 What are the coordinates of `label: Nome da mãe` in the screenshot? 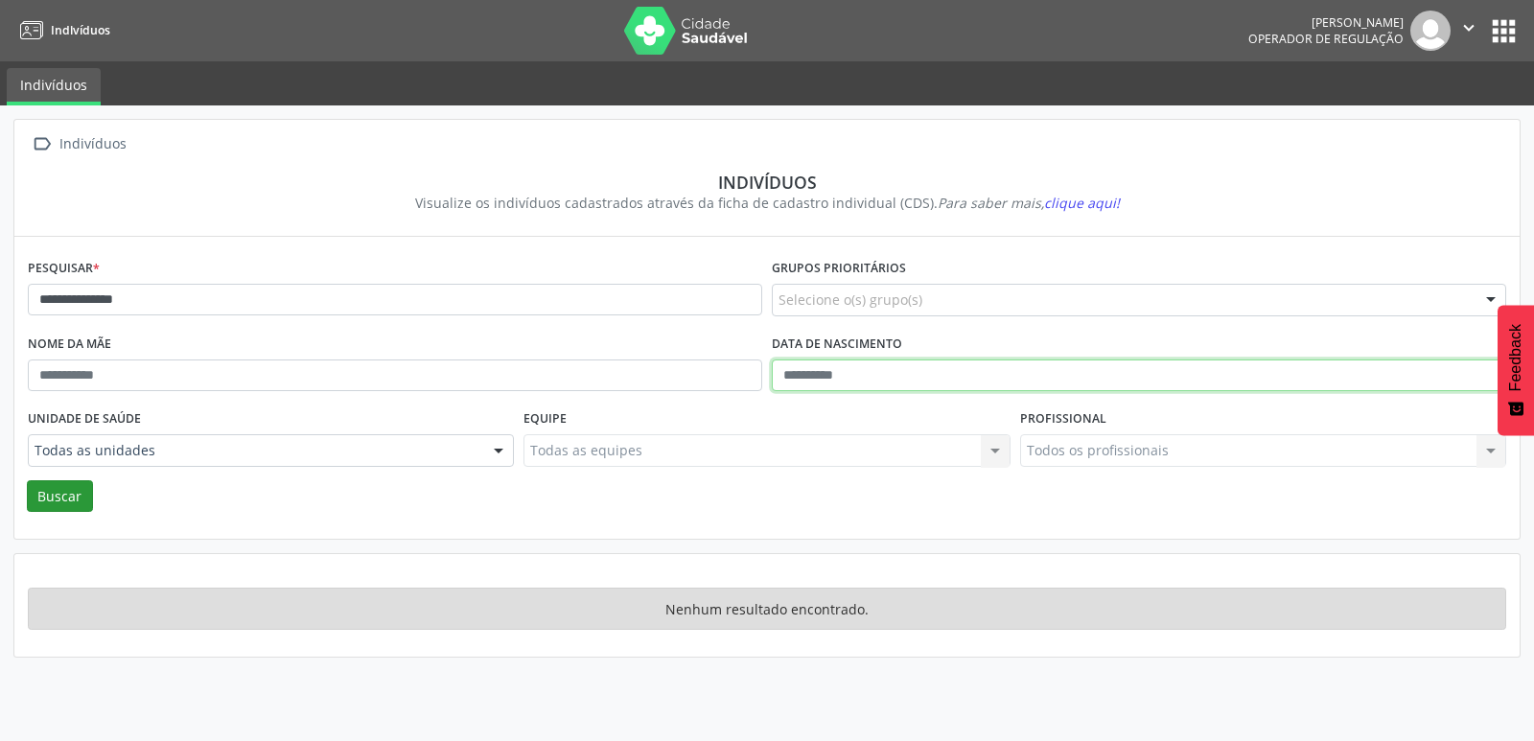 It's located at (69, 344).